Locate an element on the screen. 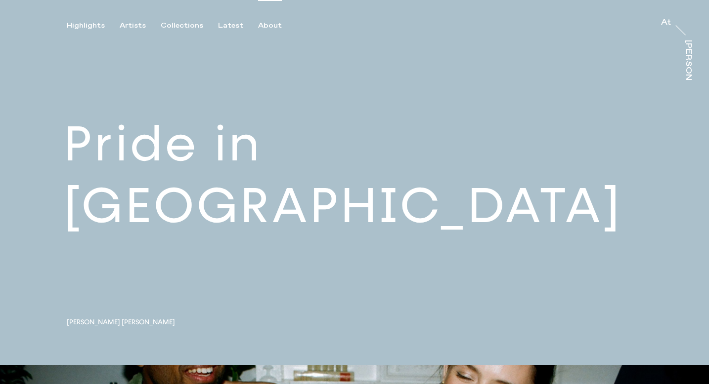  div: About is located at coordinates (270, 26).